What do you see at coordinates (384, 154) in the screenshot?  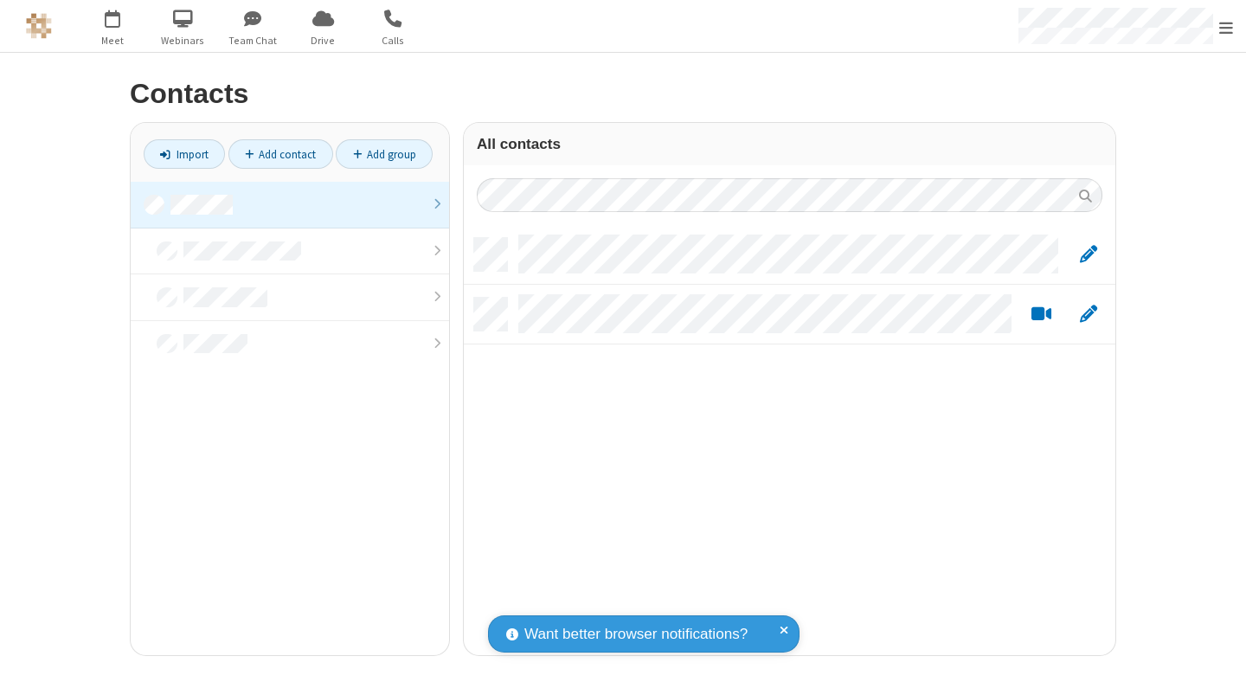 I see `a: Add group` at bounding box center [384, 154].